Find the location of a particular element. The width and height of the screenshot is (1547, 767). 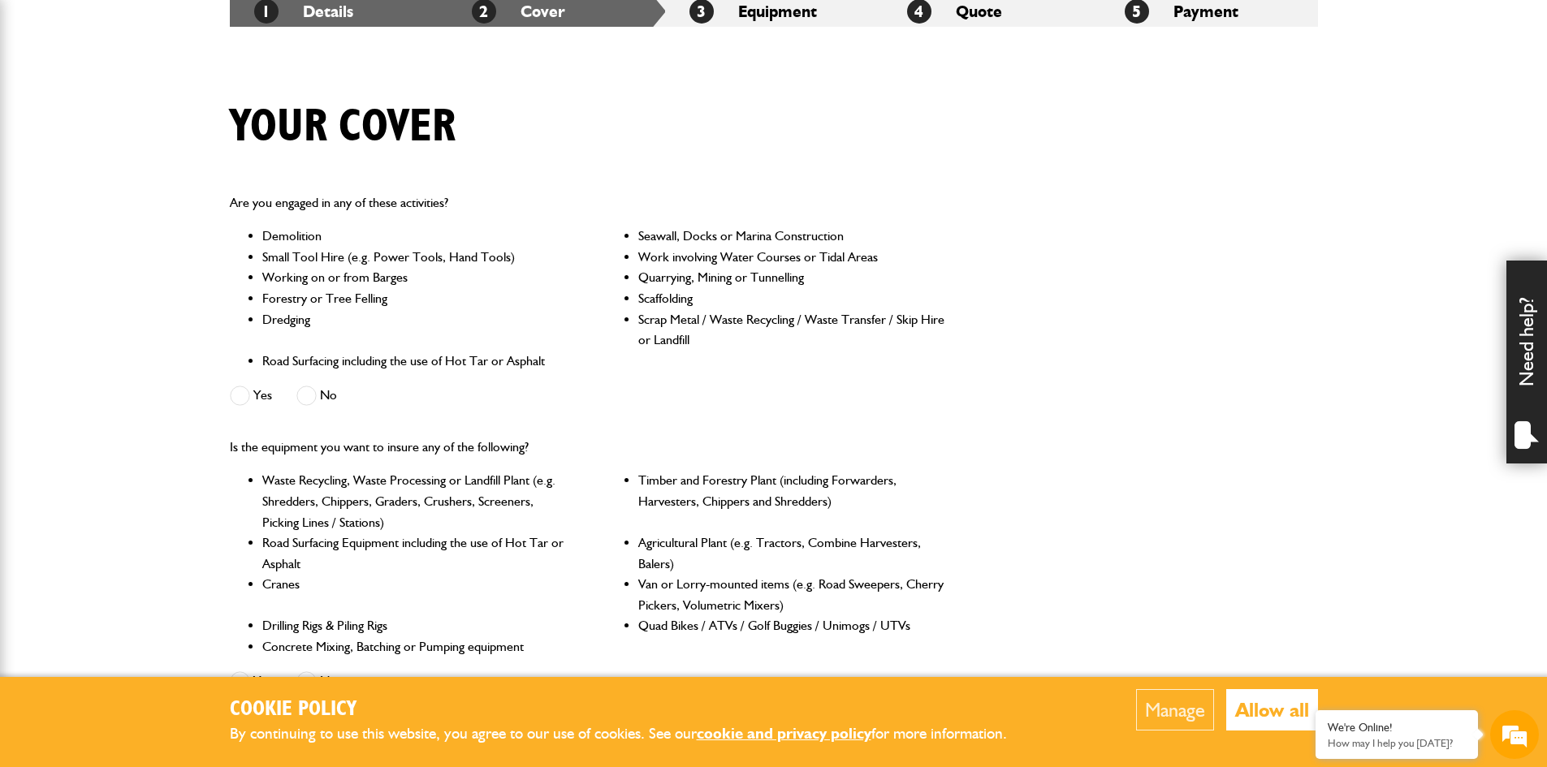

li: Quad Bikes / ATVs / Golf Buggies / Unimogs / UTVs is located at coordinates (792, 626).